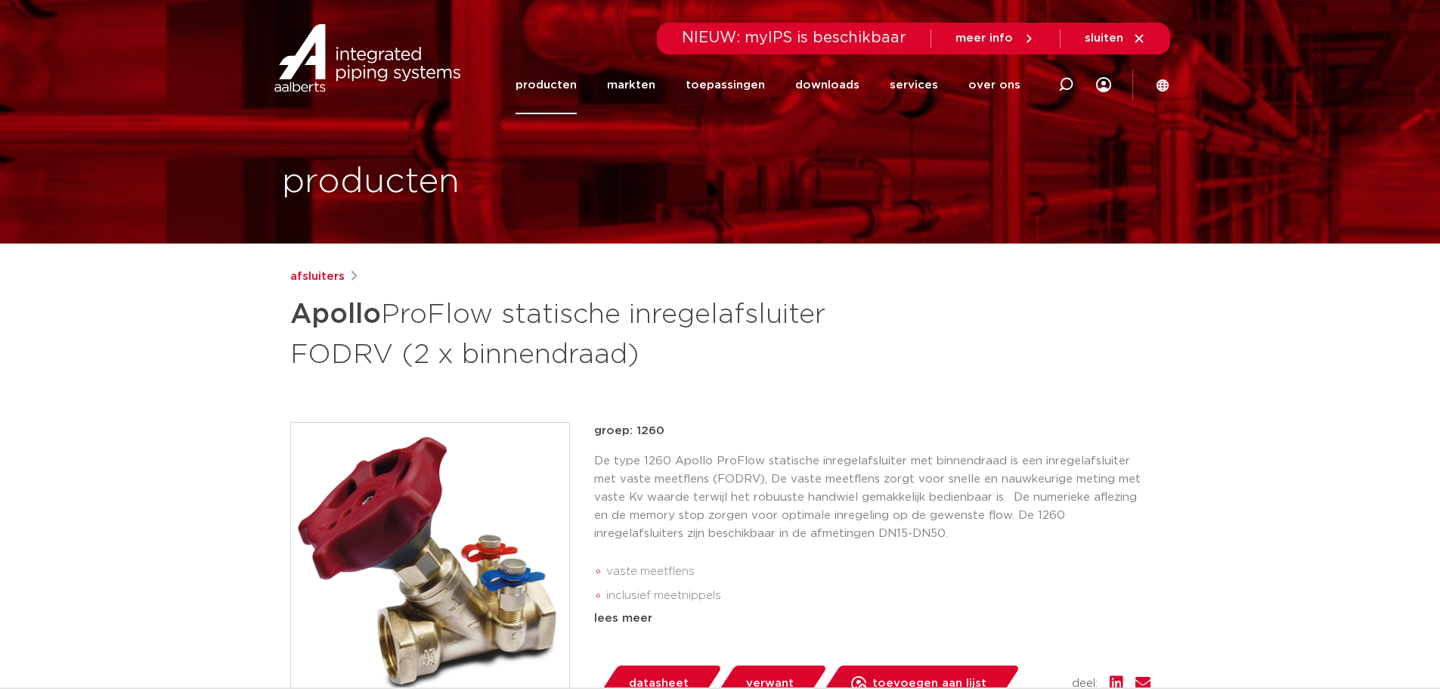 This screenshot has height=689, width=1440. What do you see at coordinates (827, 85) in the screenshot?
I see `a: downloads` at bounding box center [827, 85].